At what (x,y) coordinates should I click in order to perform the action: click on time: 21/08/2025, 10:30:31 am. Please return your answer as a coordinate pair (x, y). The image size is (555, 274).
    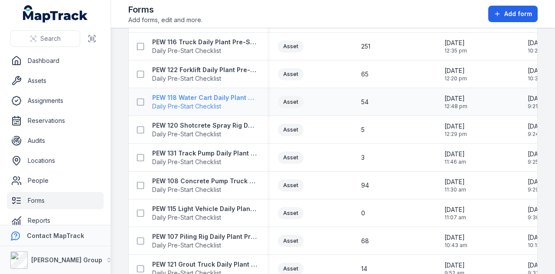
    Looking at the image, I should click on (539, 74).